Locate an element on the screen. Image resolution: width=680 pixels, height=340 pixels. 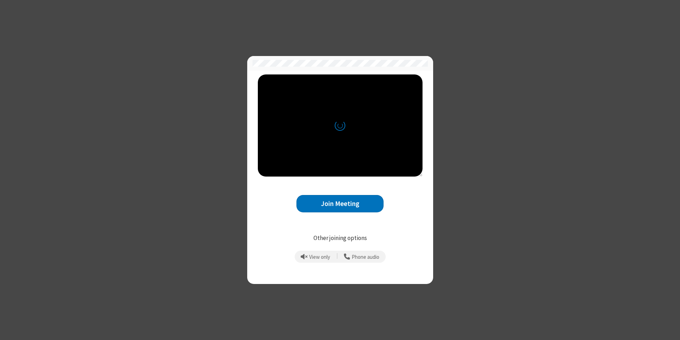
button: Join Meeting is located at coordinates (340, 203).